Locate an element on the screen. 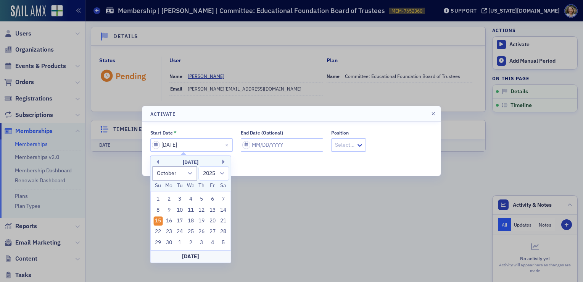 This screenshot has width=583, height=282. div: Choose Sunday, June 29th, 2025 is located at coordinates (158, 242).